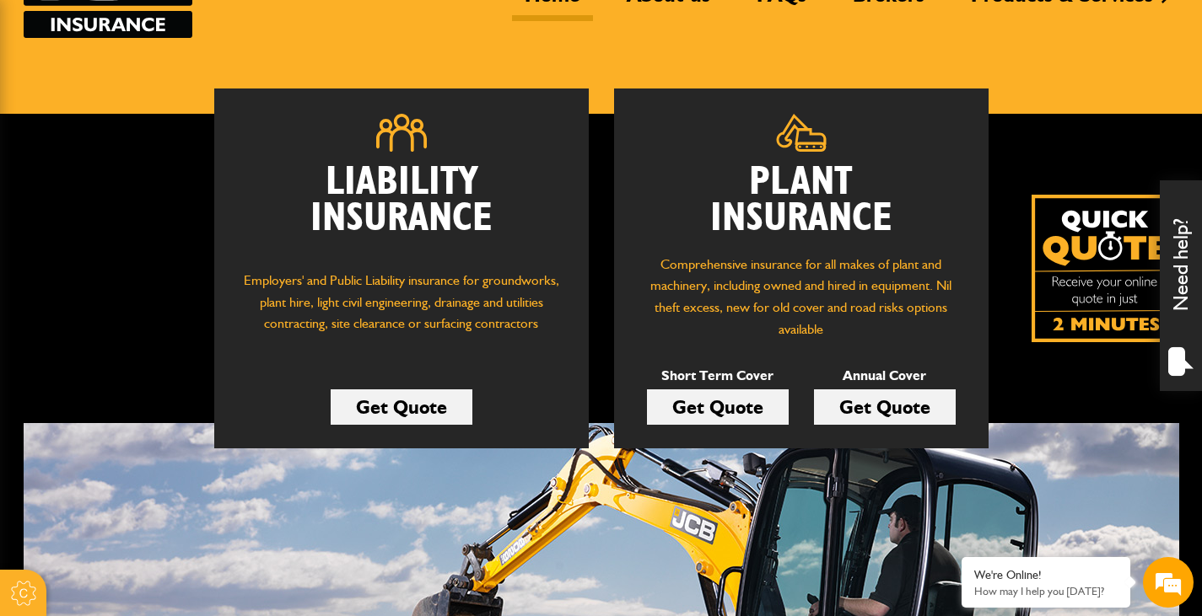 The image size is (1202, 616). What do you see at coordinates (1105, 268) in the screenshot?
I see `a: Get your insurance quote isn just 2-minutes` at bounding box center [1105, 268].